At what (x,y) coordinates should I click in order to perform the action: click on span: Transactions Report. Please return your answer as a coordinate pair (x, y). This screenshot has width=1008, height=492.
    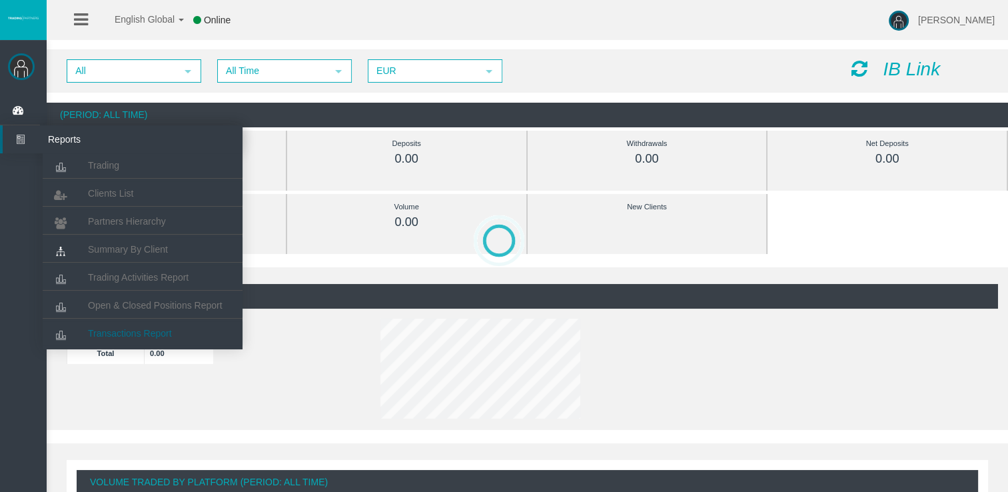
    Looking at the image, I should click on (130, 333).